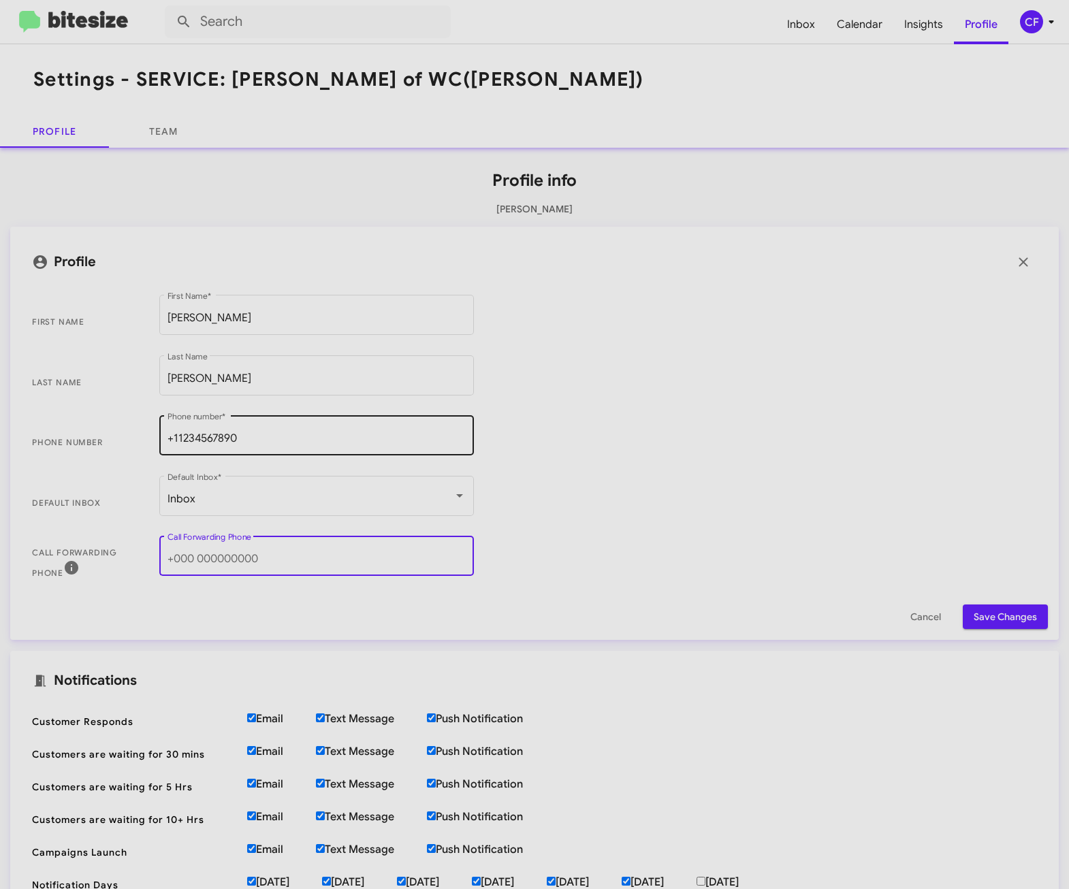 Image resolution: width=1069 pixels, height=889 pixels. I want to click on span: Calendar, so click(859, 25).